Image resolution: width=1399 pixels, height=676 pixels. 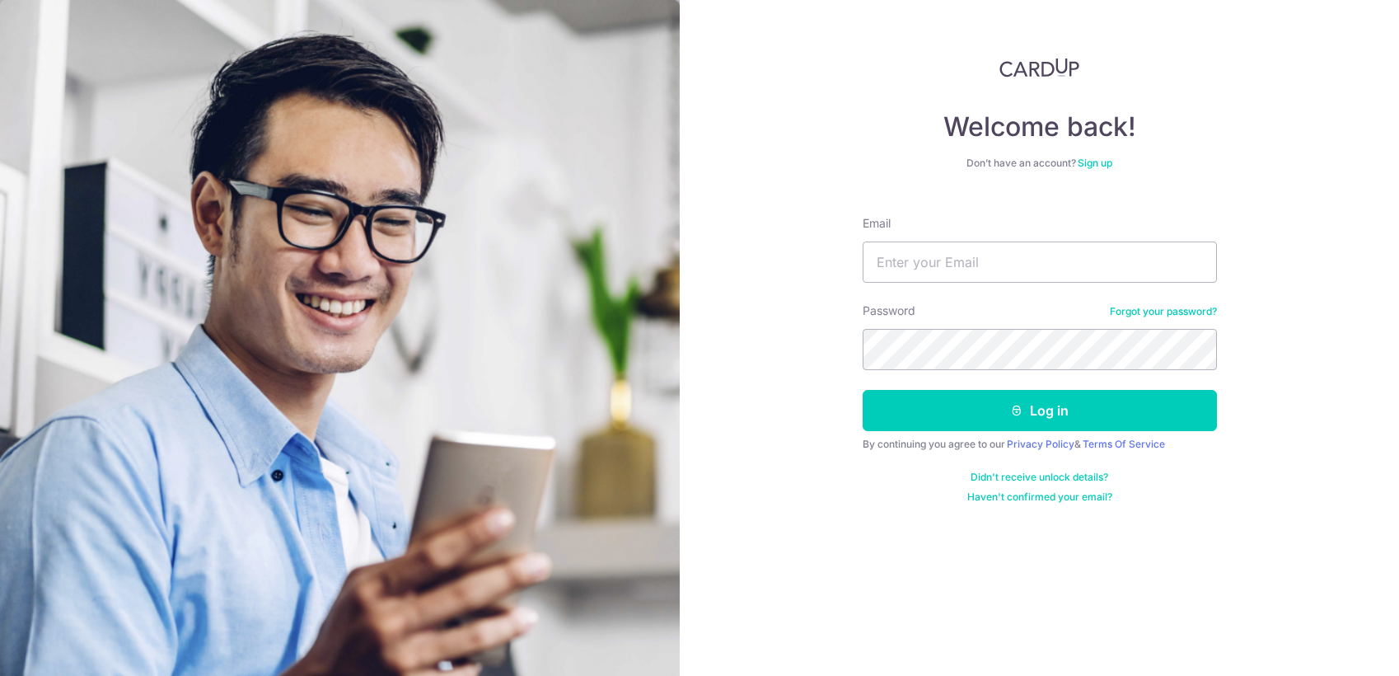 What do you see at coordinates (1040, 262) in the screenshot?
I see `input: Enter your Email` at bounding box center [1040, 262].